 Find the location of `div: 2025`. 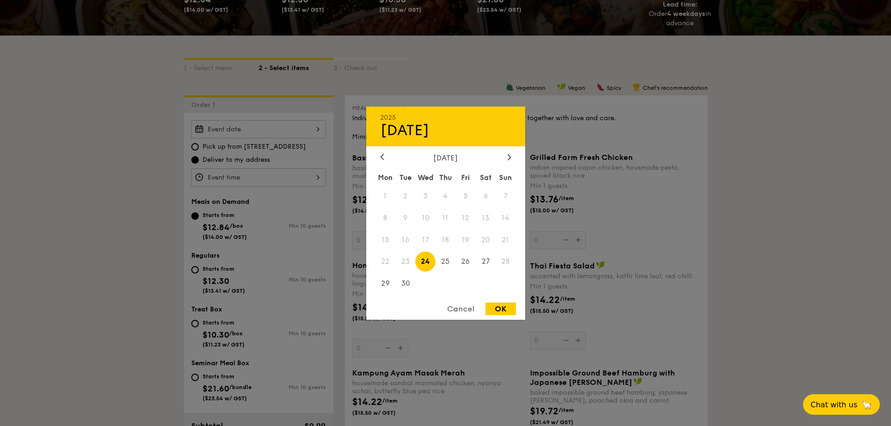

div: 2025 is located at coordinates (446, 117).